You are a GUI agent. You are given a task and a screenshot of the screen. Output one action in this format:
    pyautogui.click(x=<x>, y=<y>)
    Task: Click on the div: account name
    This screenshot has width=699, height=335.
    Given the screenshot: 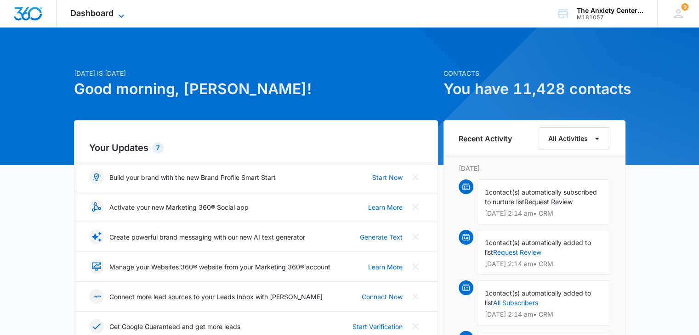 What is the action you would take?
    pyautogui.click(x=610, y=11)
    